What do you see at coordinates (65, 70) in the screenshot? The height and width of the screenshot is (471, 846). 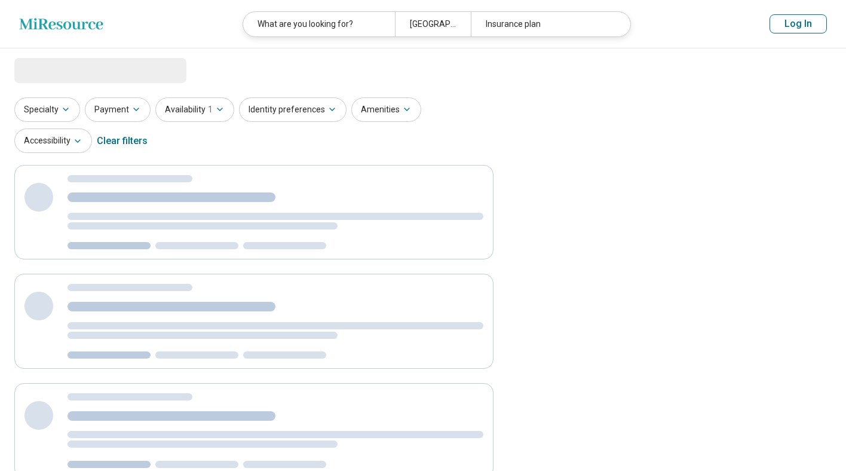 I see `span: Loading...` at bounding box center [65, 70].